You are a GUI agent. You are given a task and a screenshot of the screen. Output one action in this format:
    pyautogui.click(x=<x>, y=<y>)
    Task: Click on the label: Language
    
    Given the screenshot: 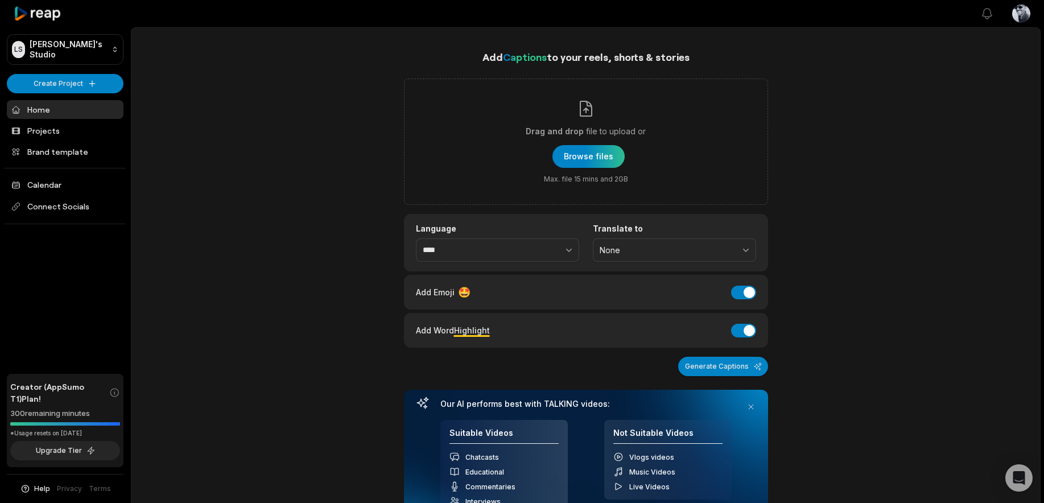 What is the action you would take?
    pyautogui.click(x=497, y=229)
    